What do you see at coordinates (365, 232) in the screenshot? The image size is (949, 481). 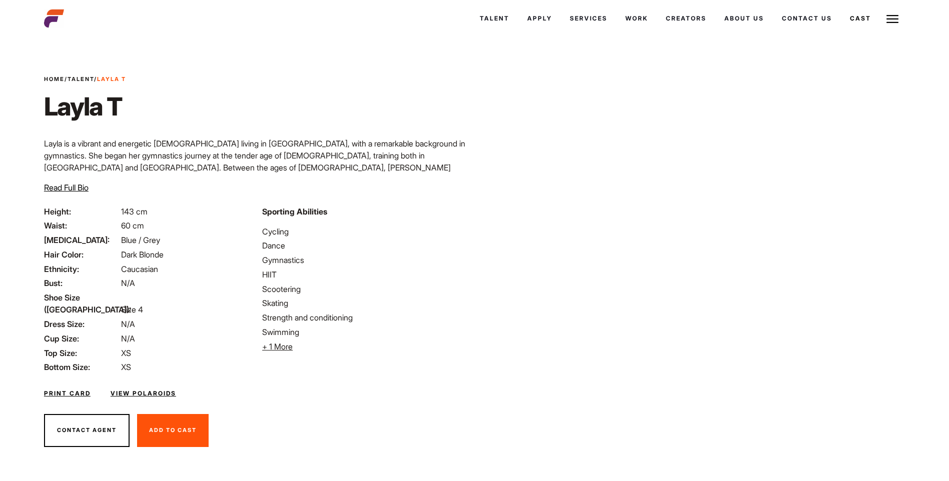 I see `li: Cycling` at bounding box center [365, 232].